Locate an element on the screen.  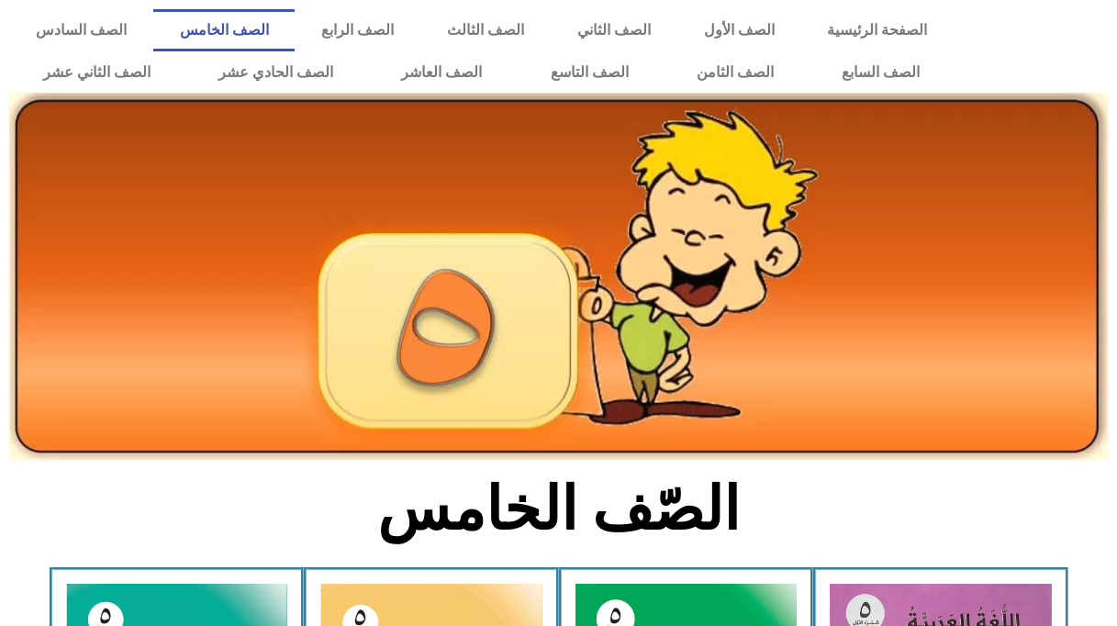
a: الصف الأول is located at coordinates (739, 30).